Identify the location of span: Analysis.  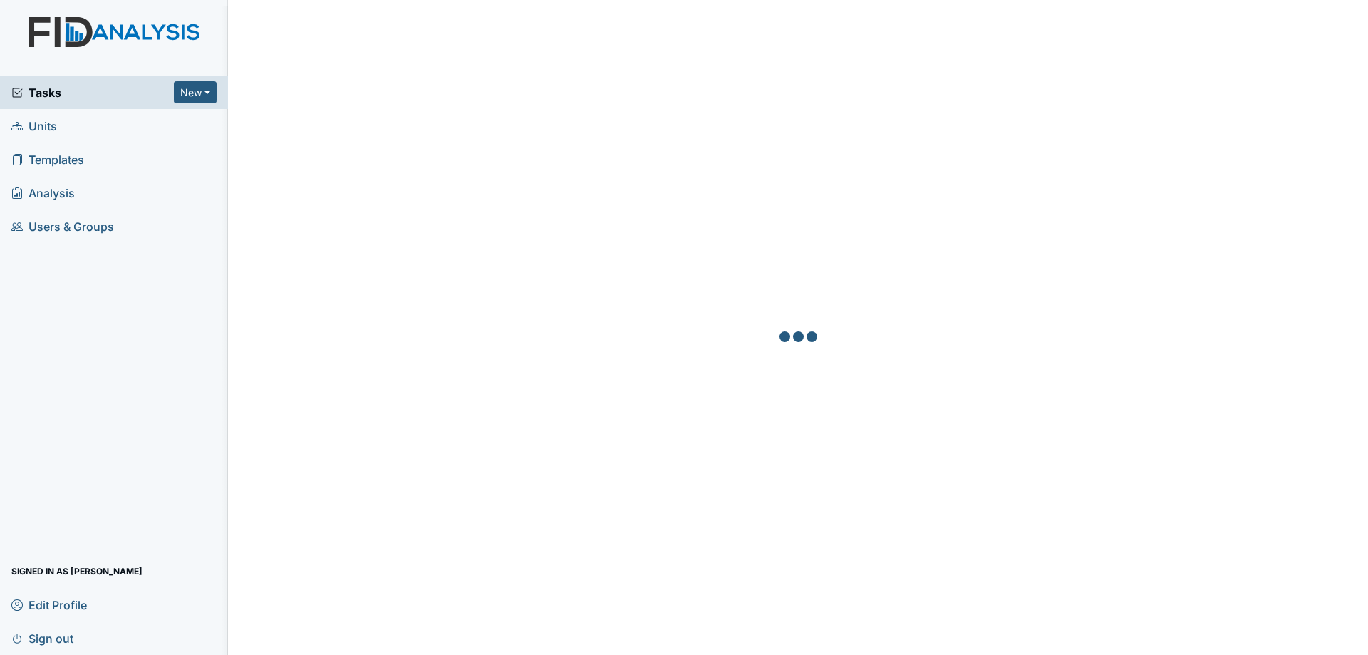
(43, 192).